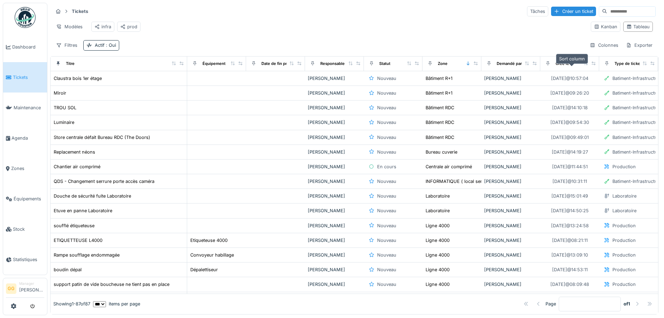  I want to click on div: Type de ticket, so click(629, 63).